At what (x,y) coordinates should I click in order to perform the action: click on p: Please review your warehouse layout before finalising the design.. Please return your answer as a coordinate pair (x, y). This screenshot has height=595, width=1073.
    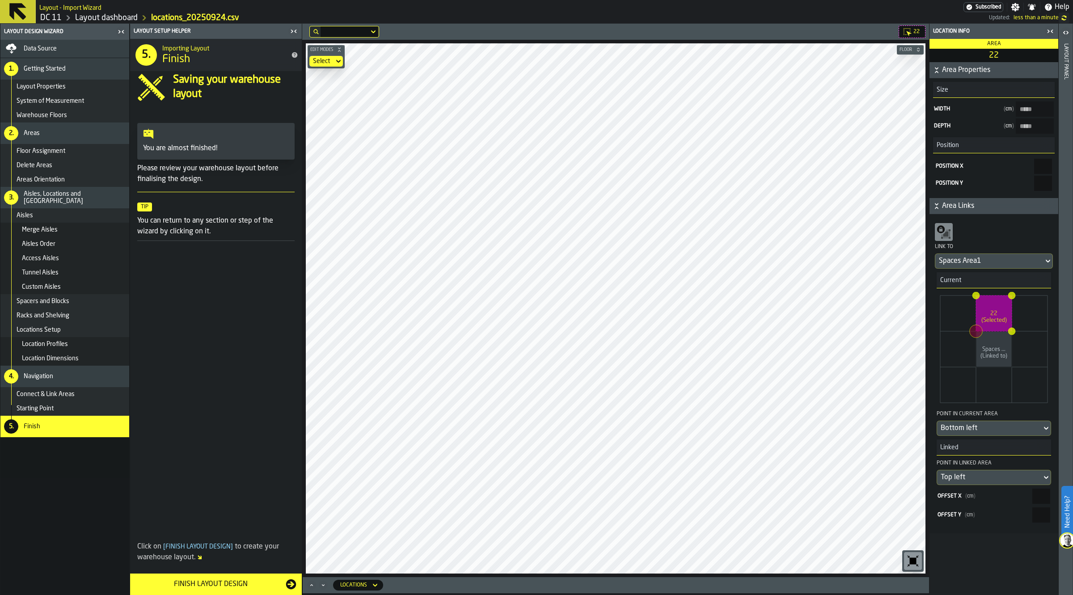
    Looking at the image, I should click on (216, 174).